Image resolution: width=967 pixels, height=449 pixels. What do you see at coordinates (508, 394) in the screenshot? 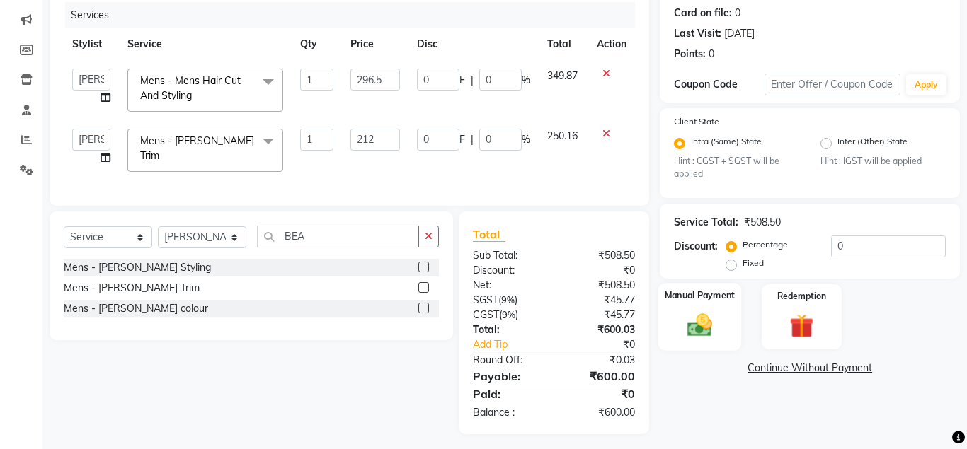
I see `div: Paid:` at bounding box center [508, 394].